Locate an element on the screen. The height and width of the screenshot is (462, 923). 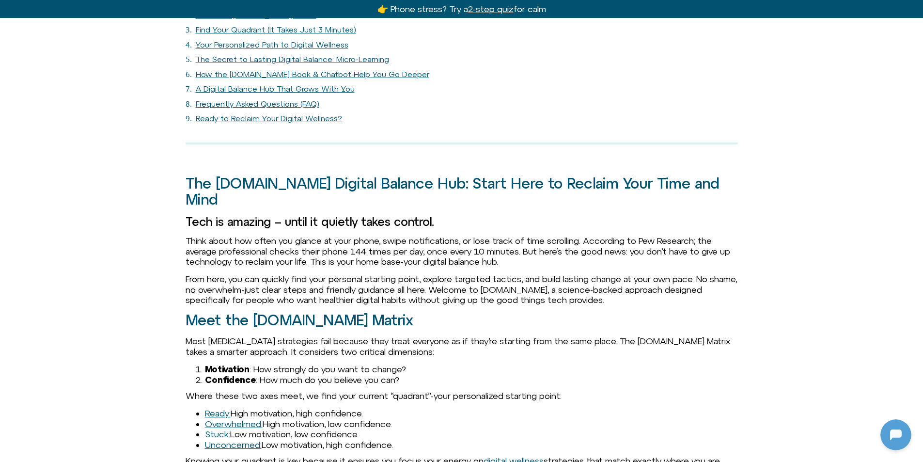
li: Low motivation, high confidence. is located at coordinates (472, 445).